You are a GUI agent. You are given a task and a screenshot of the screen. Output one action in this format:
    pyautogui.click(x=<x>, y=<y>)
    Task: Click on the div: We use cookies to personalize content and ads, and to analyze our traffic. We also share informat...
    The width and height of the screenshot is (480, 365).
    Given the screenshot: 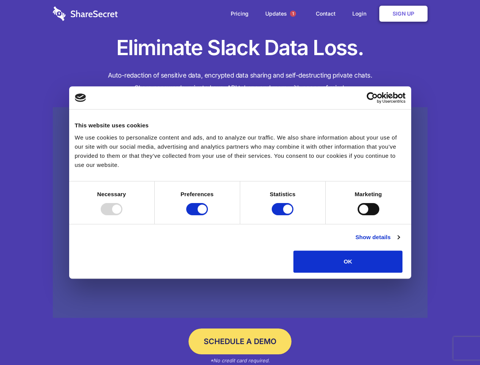 What is the action you would take?
    pyautogui.click(x=240, y=151)
    